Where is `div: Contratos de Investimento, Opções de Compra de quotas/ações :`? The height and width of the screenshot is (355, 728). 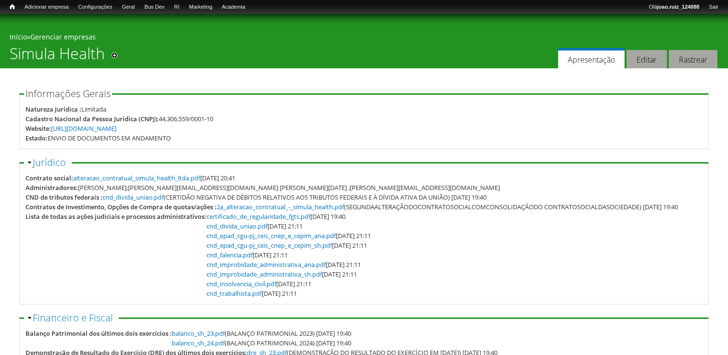 div: Contratos de Investimento, Opções de Compra de quotas/ações : is located at coordinates (121, 207).